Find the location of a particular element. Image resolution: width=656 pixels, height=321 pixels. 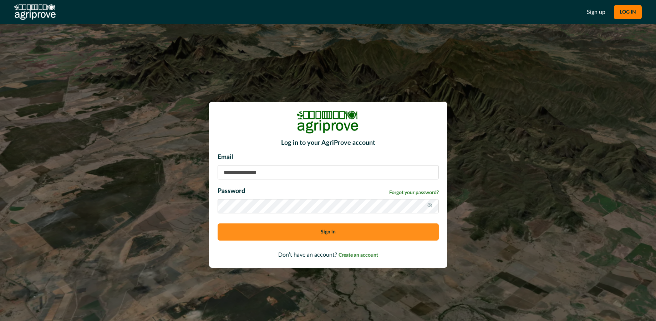

img: AgriProve logo is located at coordinates (35, 12).